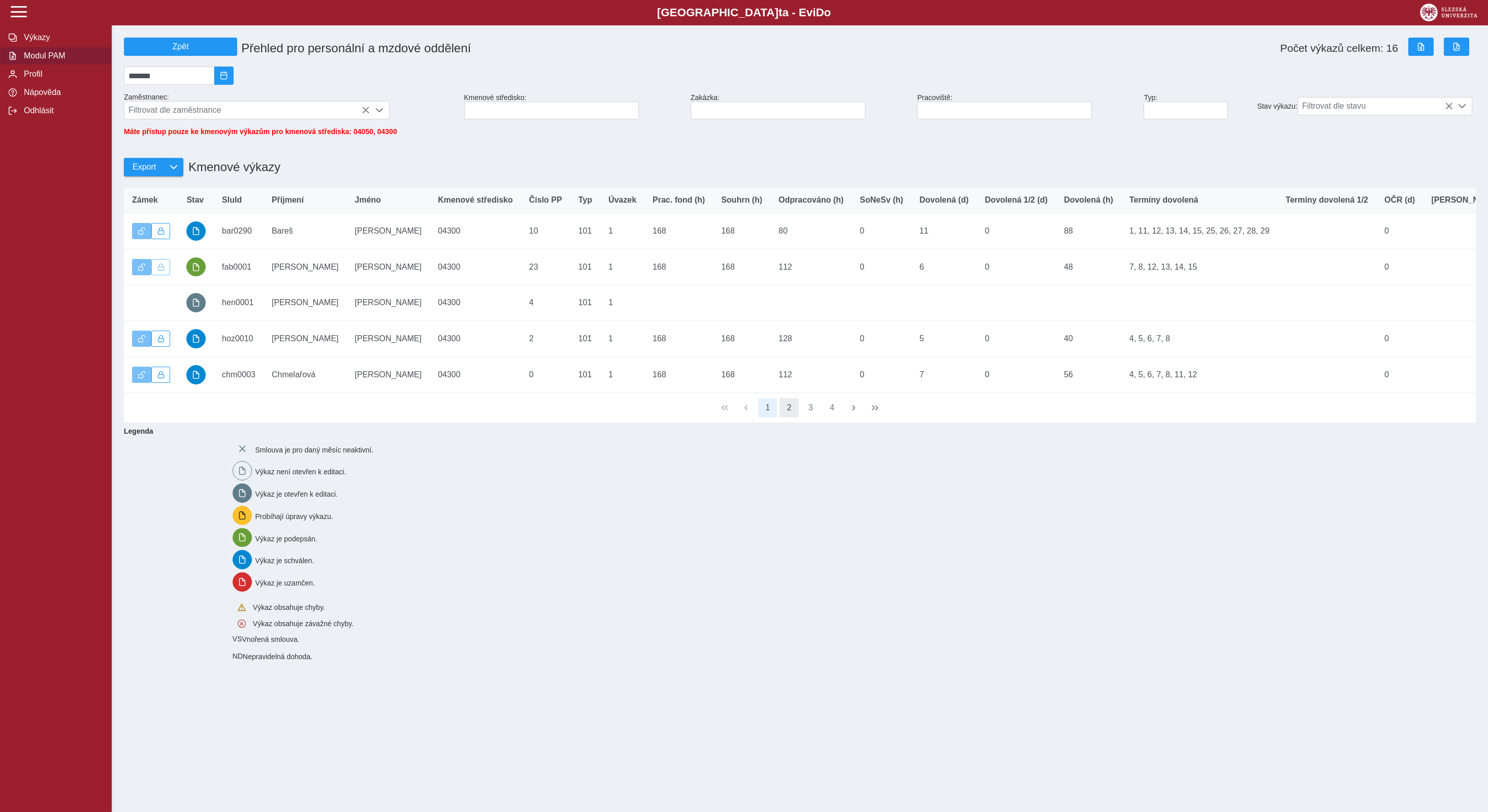  Describe the element at coordinates (944, 231) in the screenshot. I see `td: 11` at that location.